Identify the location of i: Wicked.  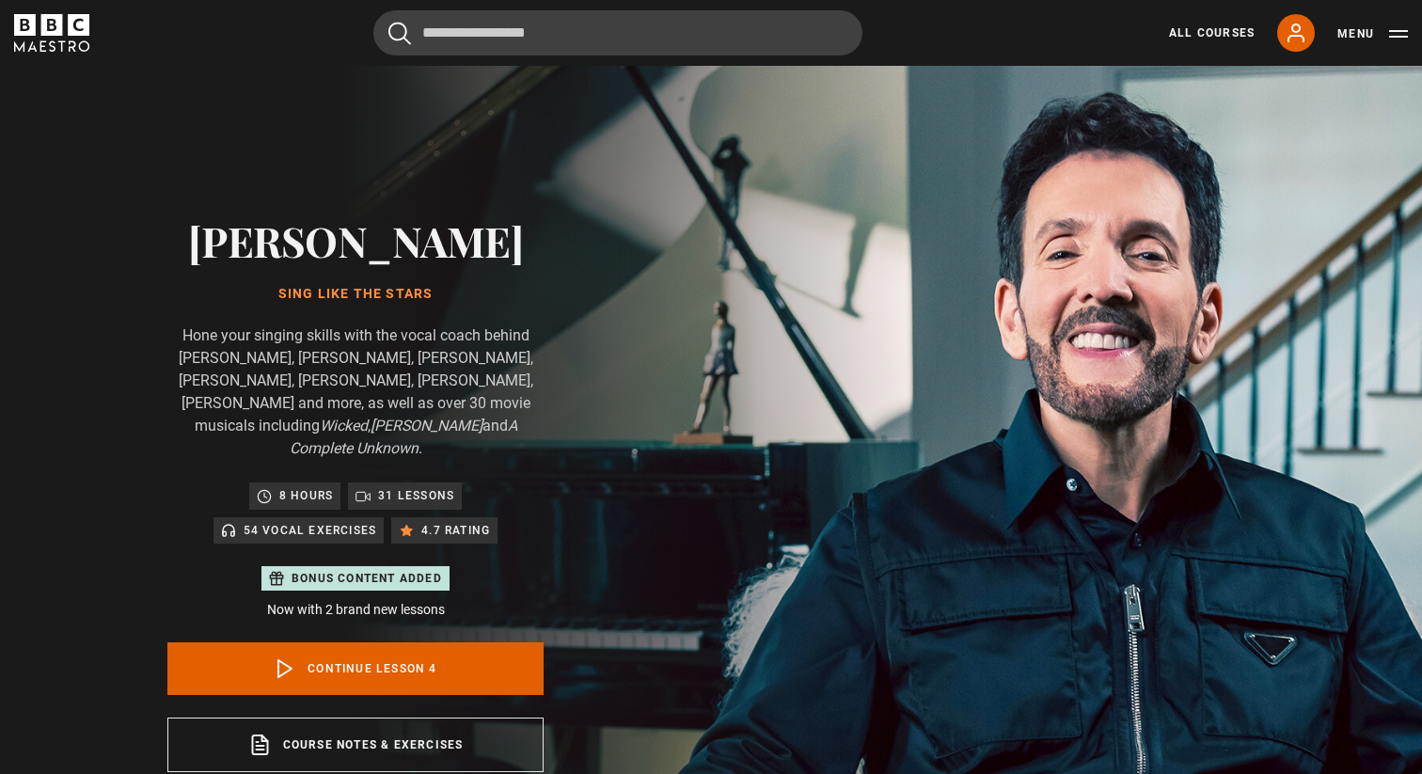
(343, 425).